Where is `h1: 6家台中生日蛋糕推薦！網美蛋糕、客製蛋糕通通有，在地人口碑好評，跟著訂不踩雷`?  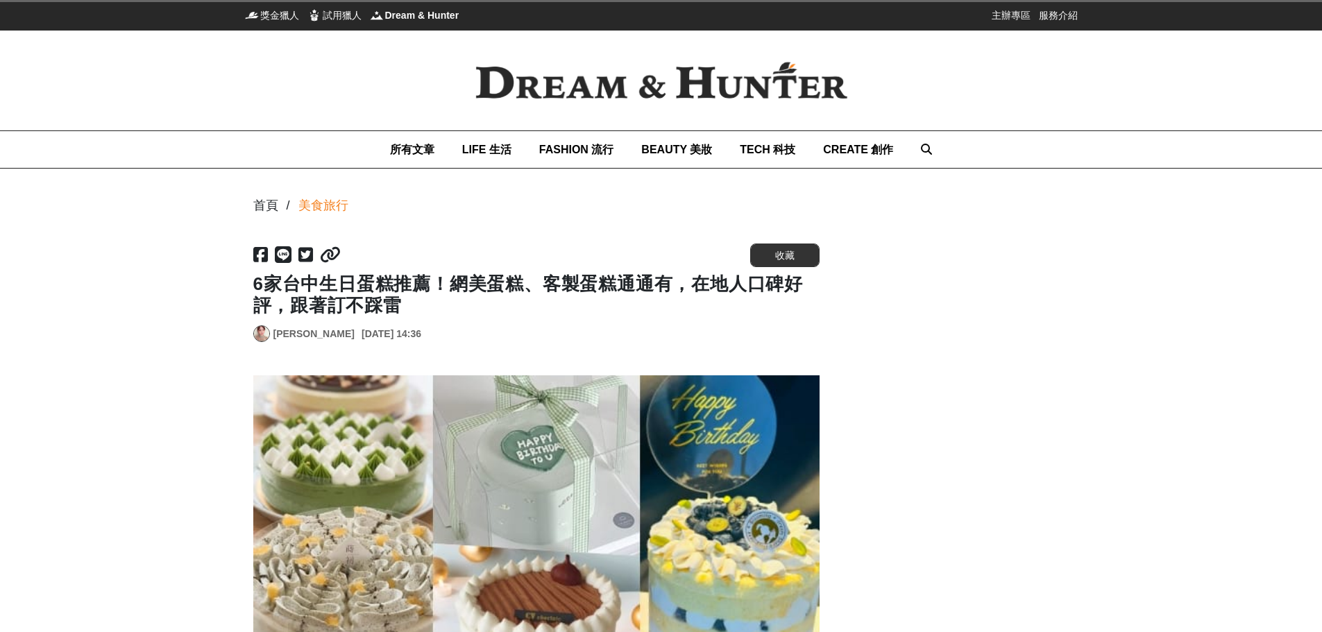
h1: 6家台中生日蛋糕推薦！網美蛋糕、客製蛋糕通通有，在地人口碑好評，跟著訂不踩雷 is located at coordinates (536, 295).